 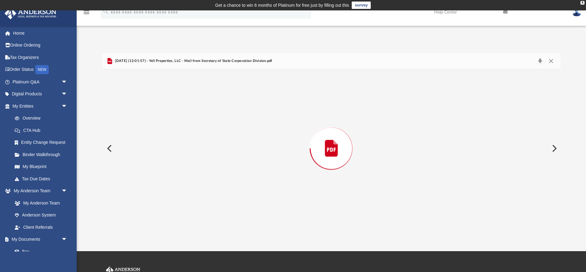 What do you see at coordinates (40, 82) in the screenshot?
I see `a: Platinum Q&Aarrow_drop_down` at bounding box center [40, 82].